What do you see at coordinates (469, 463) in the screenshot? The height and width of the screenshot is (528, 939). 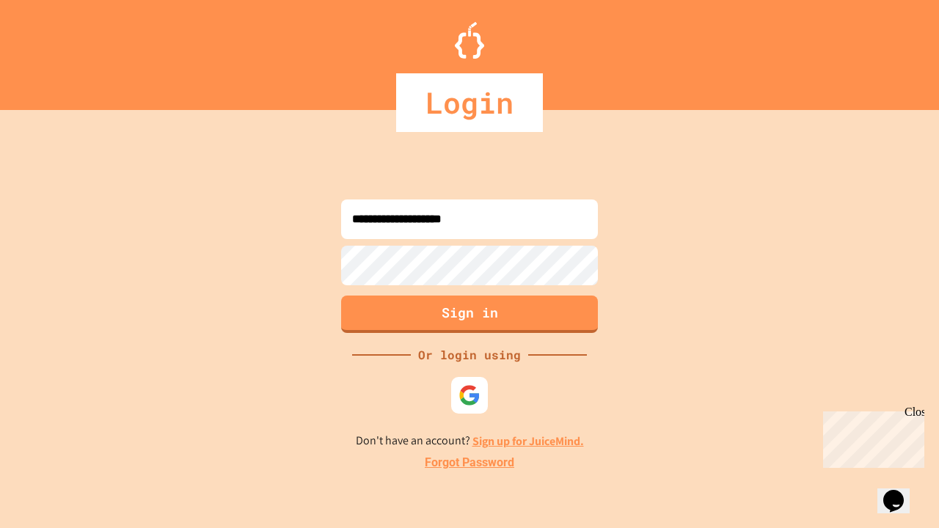 I see `a: Forgot Password` at bounding box center [469, 463].